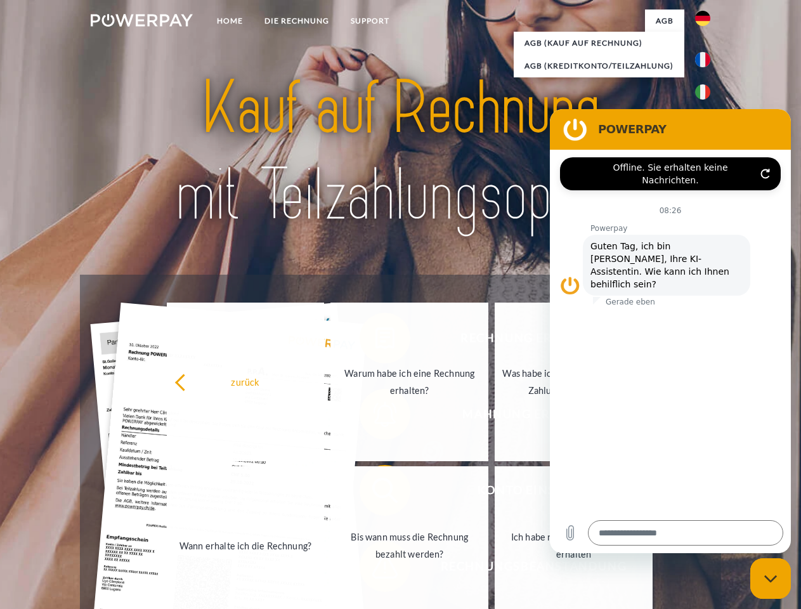 The height and width of the screenshot is (609, 801). What do you see at coordinates (664, 21) in the screenshot?
I see `a: agb` at bounding box center [664, 21].